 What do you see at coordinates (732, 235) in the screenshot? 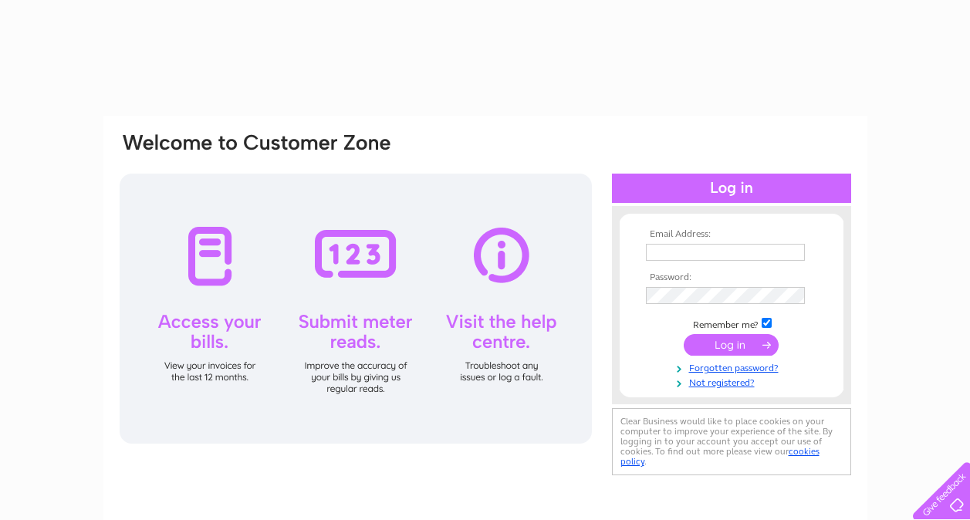
I see `th: Email Address:` at bounding box center [732, 235].